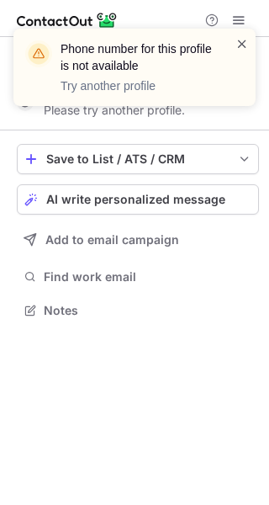 This screenshot has height=505, width=269. What do you see at coordinates (148, 277) in the screenshot?
I see `span: Find work email` at bounding box center [148, 277].